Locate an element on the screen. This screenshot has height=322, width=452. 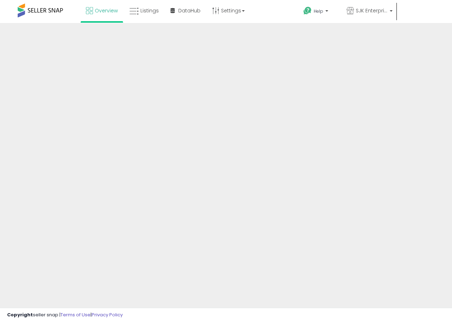
span: Help is located at coordinates (318, 11).